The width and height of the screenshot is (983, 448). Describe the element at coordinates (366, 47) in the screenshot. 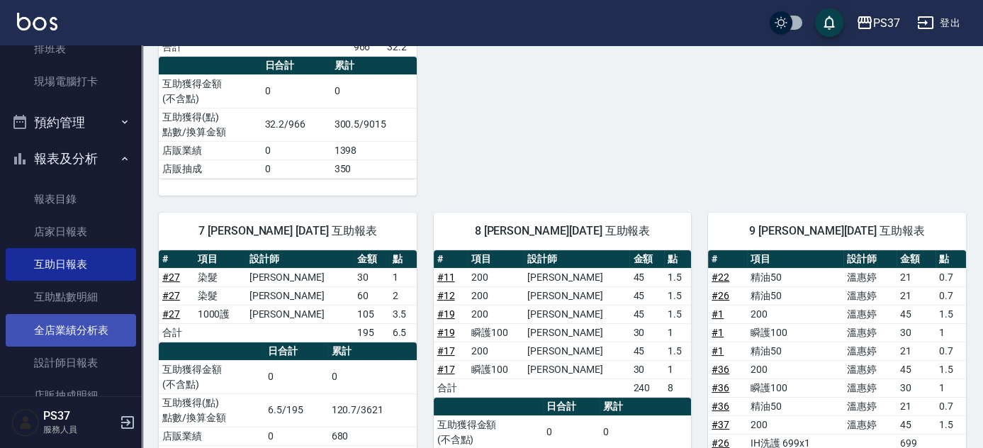

I see `td: 966` at that location.